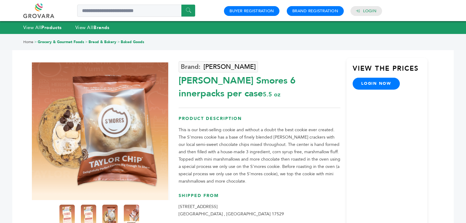 Image resolution: width=466 pixels, height=223 pixels. Describe the element at coordinates (376, 84) in the screenshot. I see `a: login now` at that location.